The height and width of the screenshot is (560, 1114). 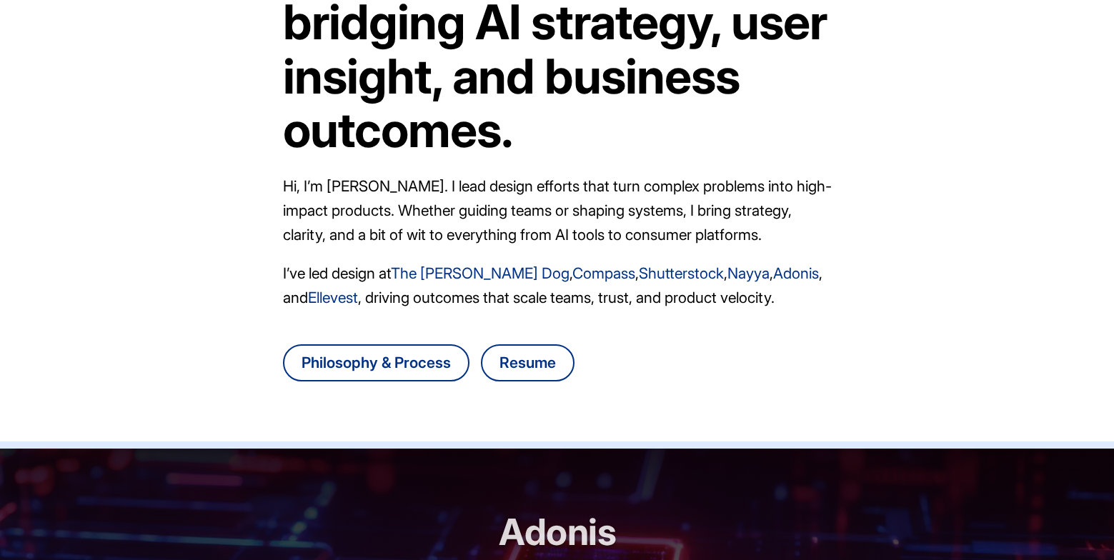 What do you see at coordinates (796, 273) in the screenshot?
I see `a: Adonis` at bounding box center [796, 273].